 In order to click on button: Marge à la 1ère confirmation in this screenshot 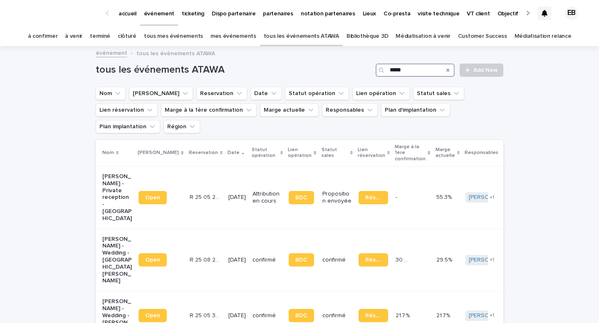, I will do `click(209, 110)`.